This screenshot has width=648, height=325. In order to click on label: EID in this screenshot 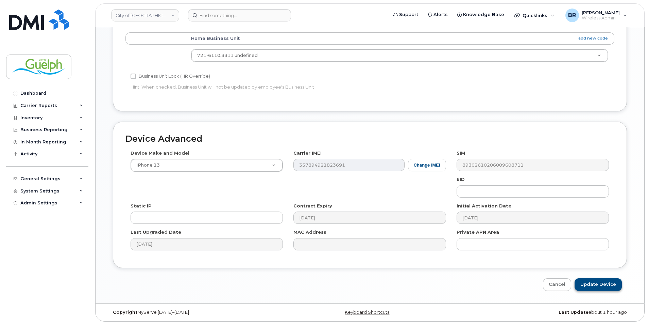, I will do `click(461, 179)`.